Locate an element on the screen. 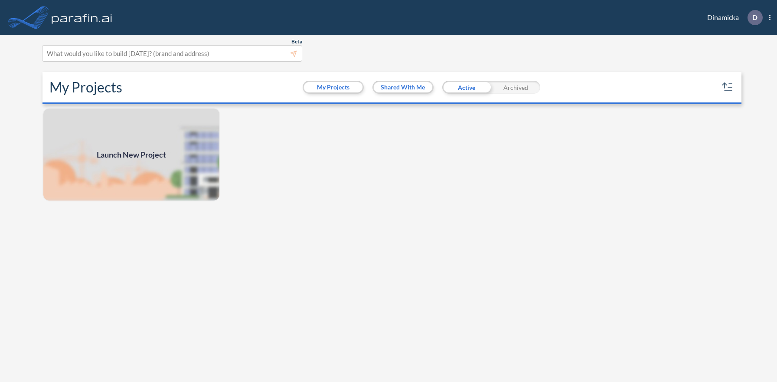 The width and height of the screenshot is (777, 382). div: Dinamicka is located at coordinates (732, 17).